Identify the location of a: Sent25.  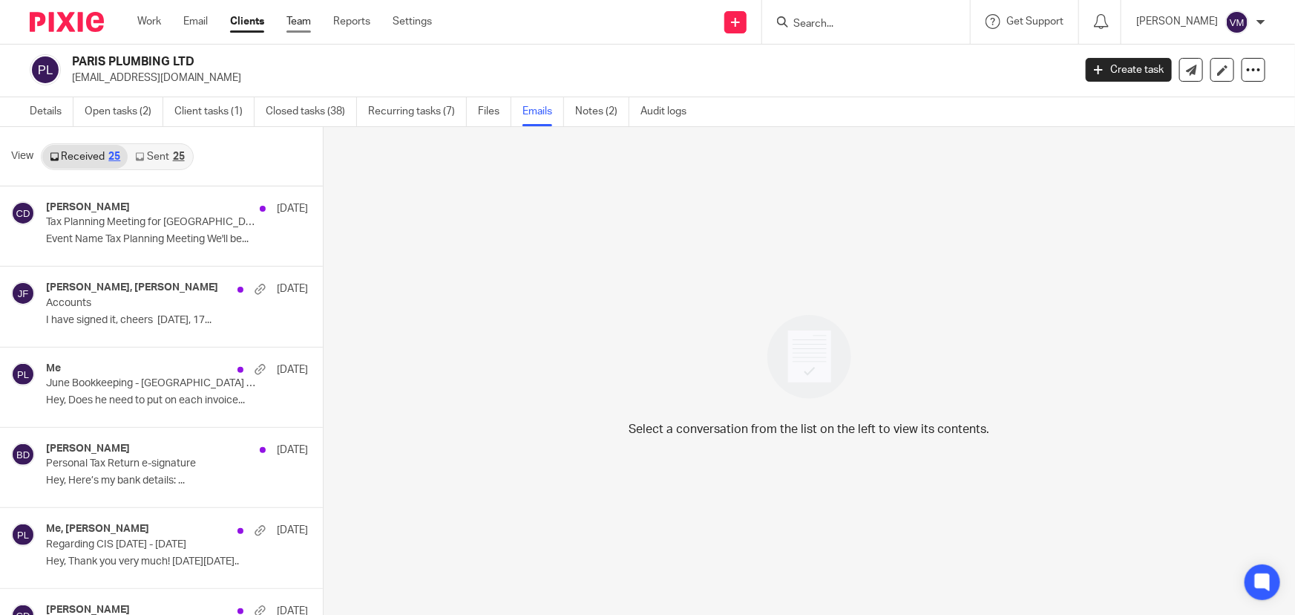
(160, 157).